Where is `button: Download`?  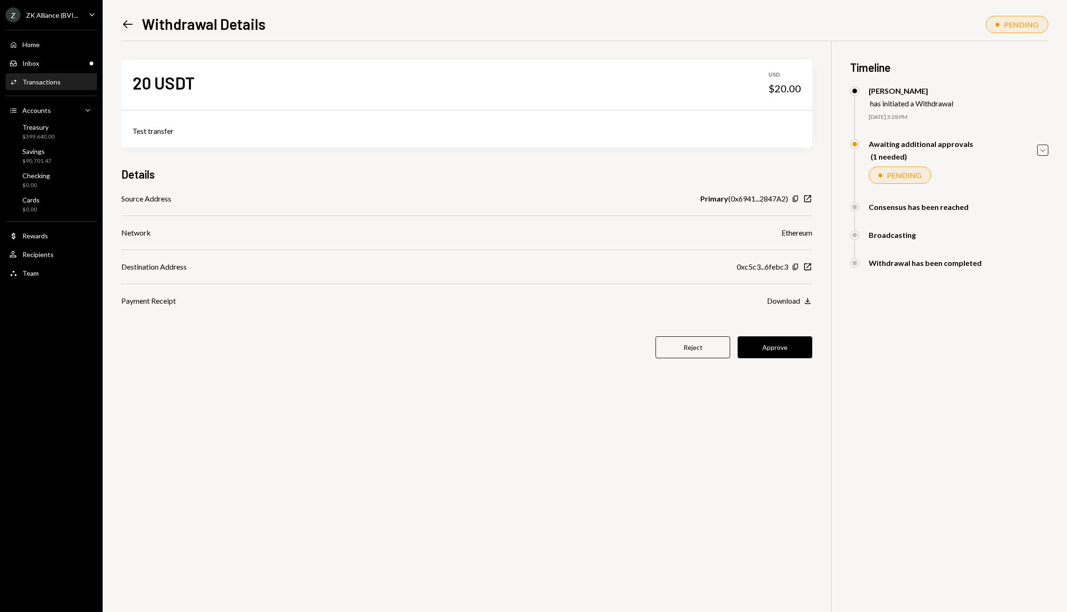
button: Download is located at coordinates (789, 301).